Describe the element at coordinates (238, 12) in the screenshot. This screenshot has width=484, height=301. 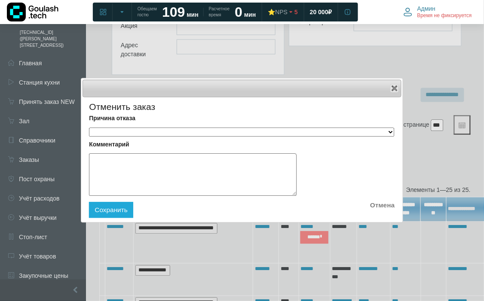
I see `strong: 0` at that location.